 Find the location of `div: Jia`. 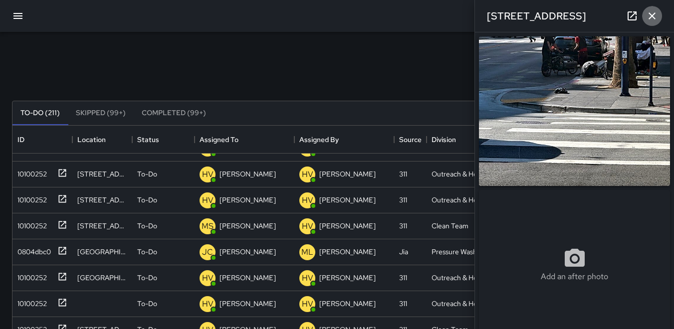

div: Jia is located at coordinates (404, 252).